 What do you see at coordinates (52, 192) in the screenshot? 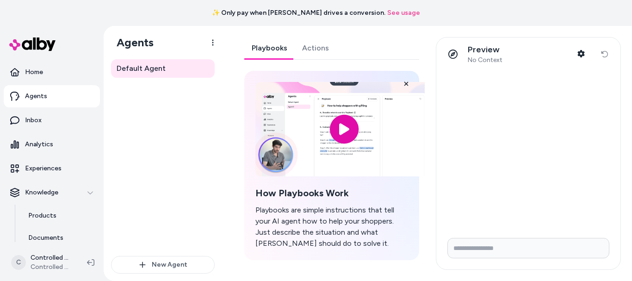
I see `button: Knowledge` at bounding box center [52, 192].